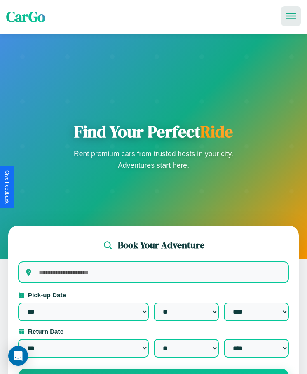 Image resolution: width=307 pixels, height=374 pixels. What do you see at coordinates (153, 295) in the screenshot?
I see `label: Pick-up Date` at bounding box center [153, 295].